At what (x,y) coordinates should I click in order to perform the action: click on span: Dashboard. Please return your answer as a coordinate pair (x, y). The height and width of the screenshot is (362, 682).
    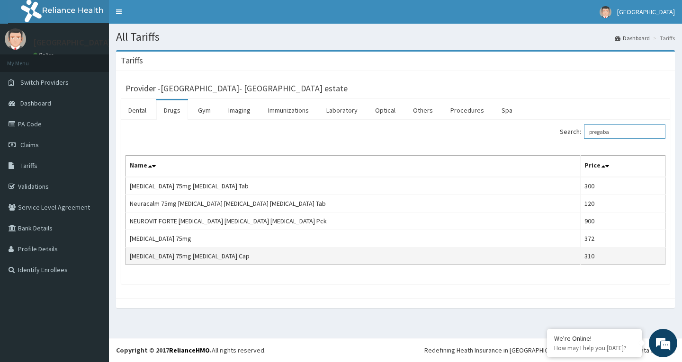
    Looking at the image, I should click on (36, 103).